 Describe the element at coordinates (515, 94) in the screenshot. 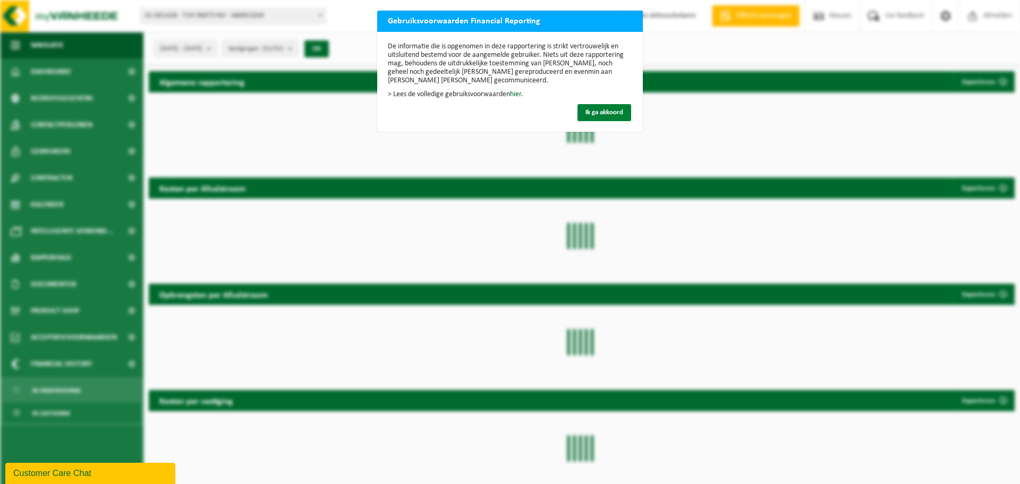

I see `a: hier` at that location.